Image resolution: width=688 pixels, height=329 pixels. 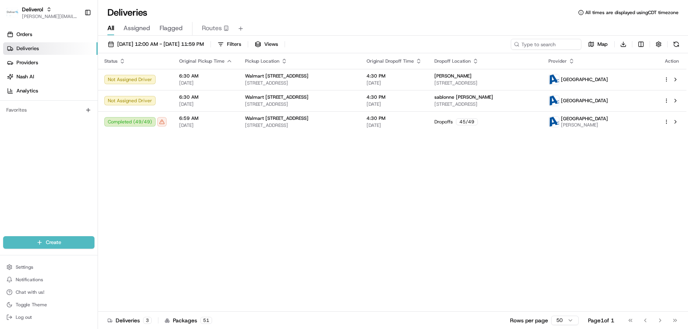 I want to click on span: Status, so click(x=111, y=61).